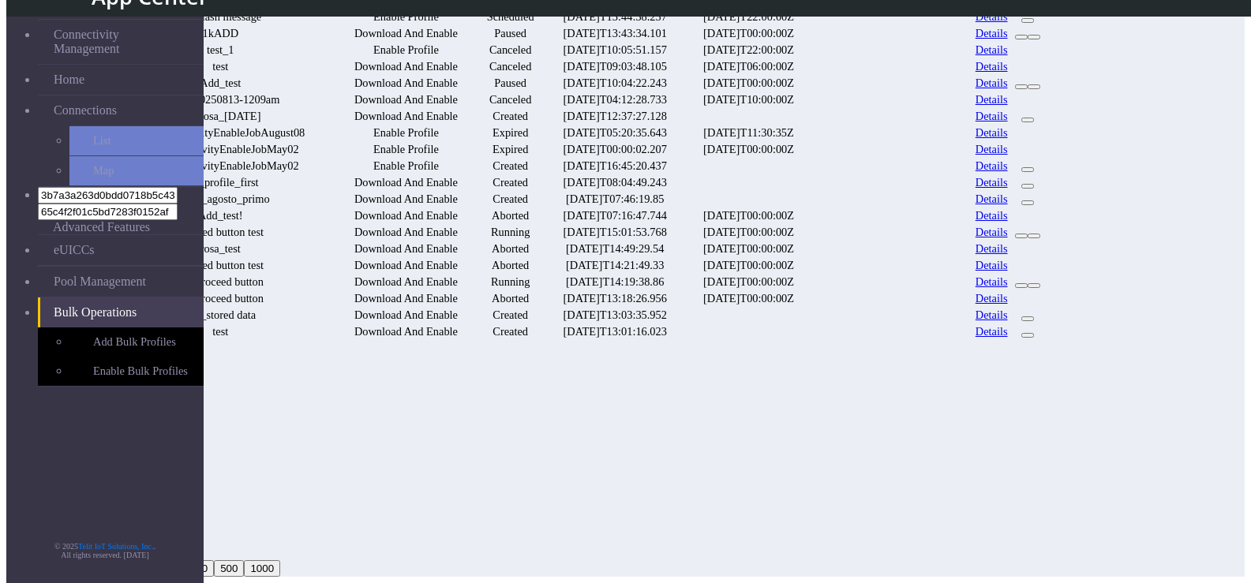  Describe the element at coordinates (103, 171) in the screenshot. I see `span: Map` at that location.